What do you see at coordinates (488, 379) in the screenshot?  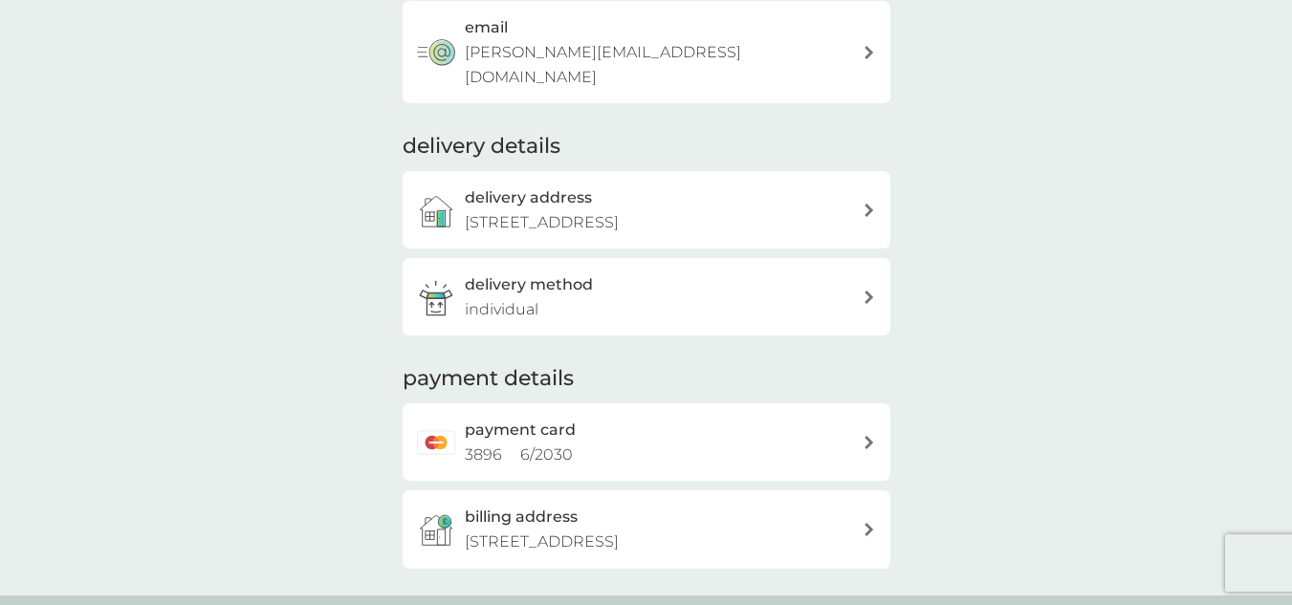 I see `h2: payment details` at bounding box center [488, 379].